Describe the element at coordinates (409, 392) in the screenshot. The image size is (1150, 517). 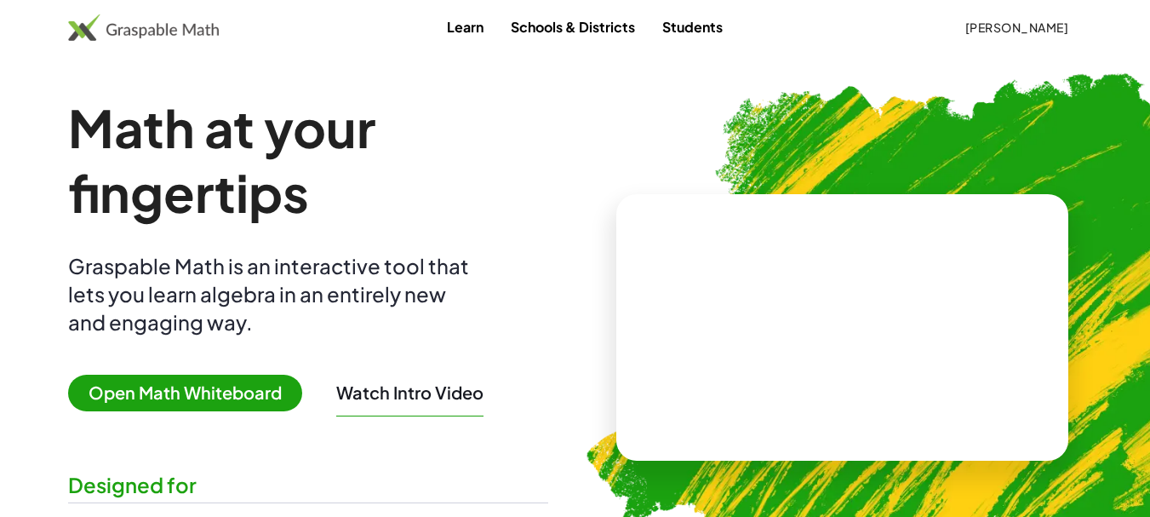
I see `button: Watch Intro Video` at that location.